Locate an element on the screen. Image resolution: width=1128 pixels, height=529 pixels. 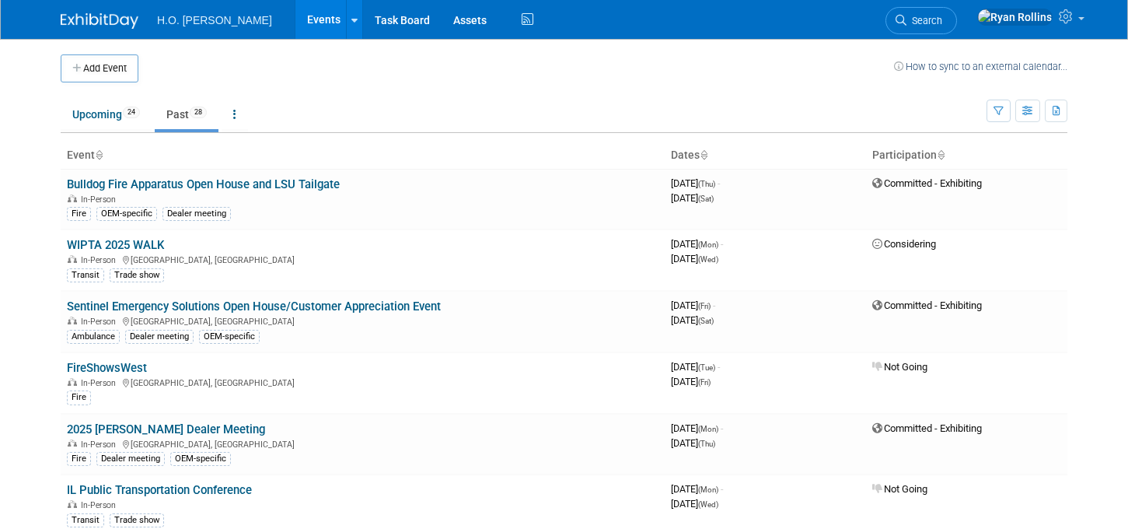
span: (Tue) is located at coordinates (707, 367).